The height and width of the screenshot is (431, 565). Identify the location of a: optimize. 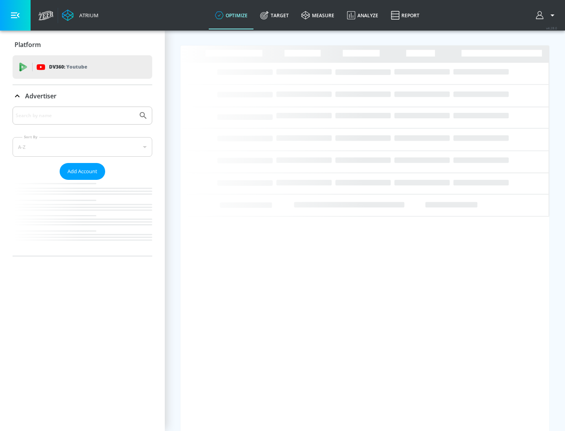
(231, 15).